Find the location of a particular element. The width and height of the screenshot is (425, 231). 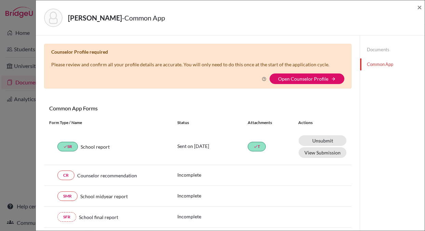

b: Counselor Profile required is located at coordinates (80, 52).